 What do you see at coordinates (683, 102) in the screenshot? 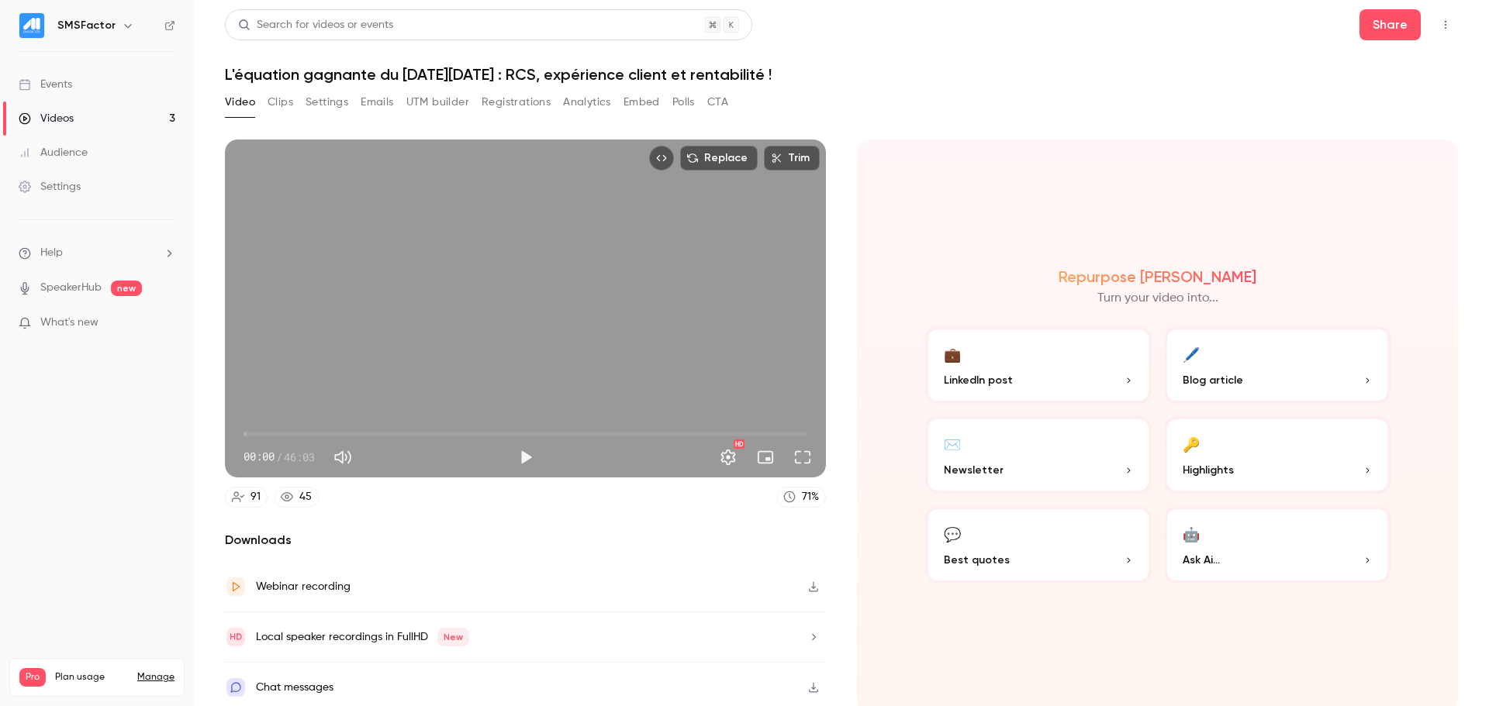
I see `button: Polls` at bounding box center [683, 102].